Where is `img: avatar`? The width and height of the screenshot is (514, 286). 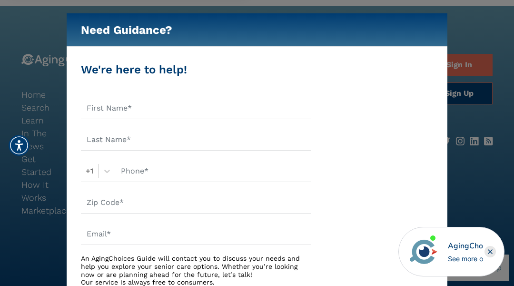 img: avatar is located at coordinates (424, 251).